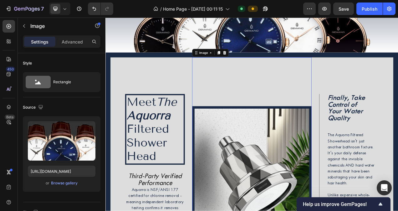  Describe the element at coordinates (59, 117) in the screenshot. I see `i: The` at that location.